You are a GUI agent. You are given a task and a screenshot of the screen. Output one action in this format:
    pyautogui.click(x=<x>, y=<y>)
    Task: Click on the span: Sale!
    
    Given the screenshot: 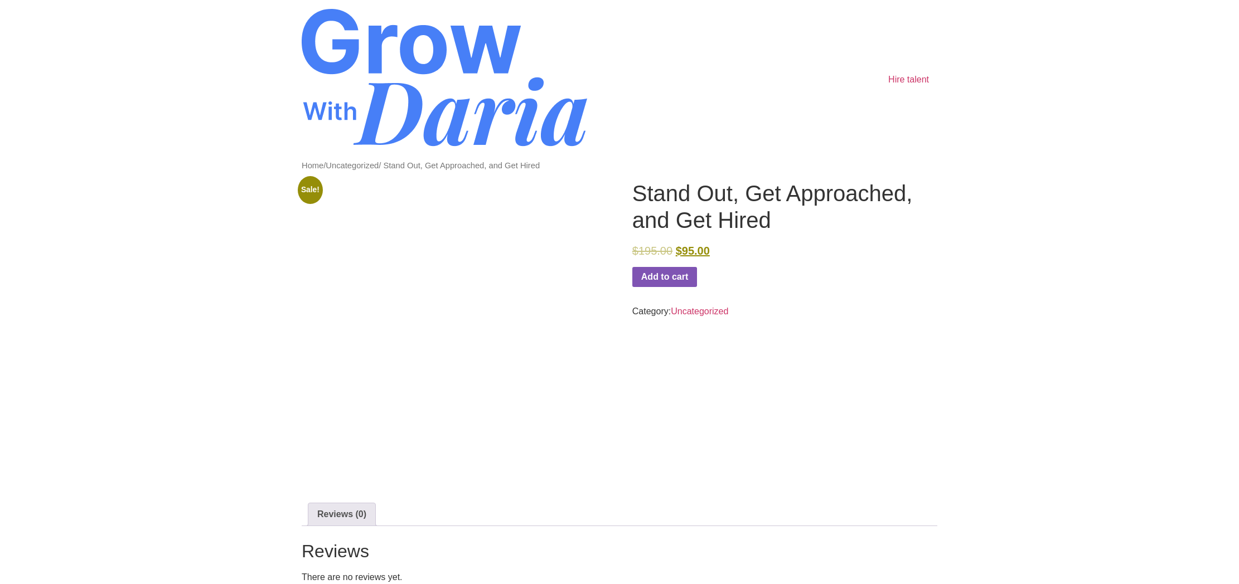 What is the action you would take?
    pyautogui.click(x=310, y=190)
    